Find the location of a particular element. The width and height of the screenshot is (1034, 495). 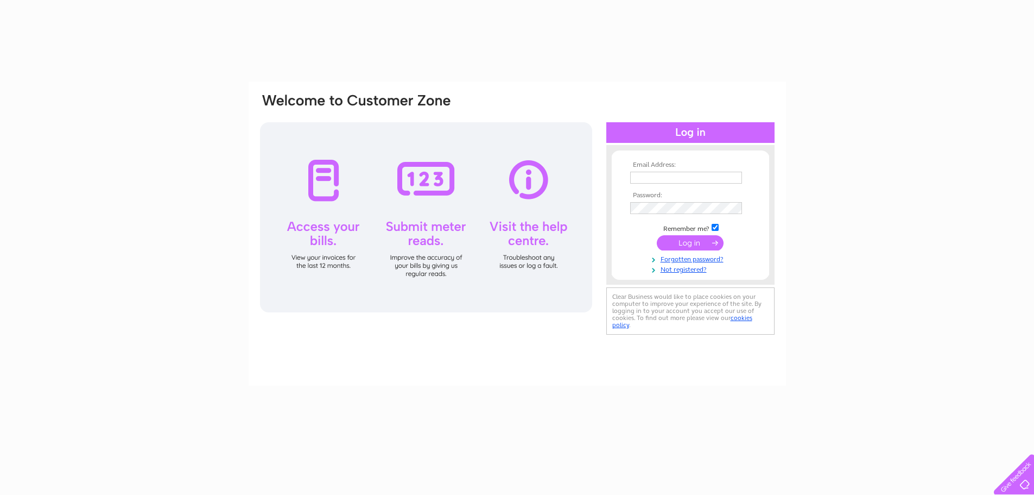

a: Not registered? is located at coordinates (692, 268).